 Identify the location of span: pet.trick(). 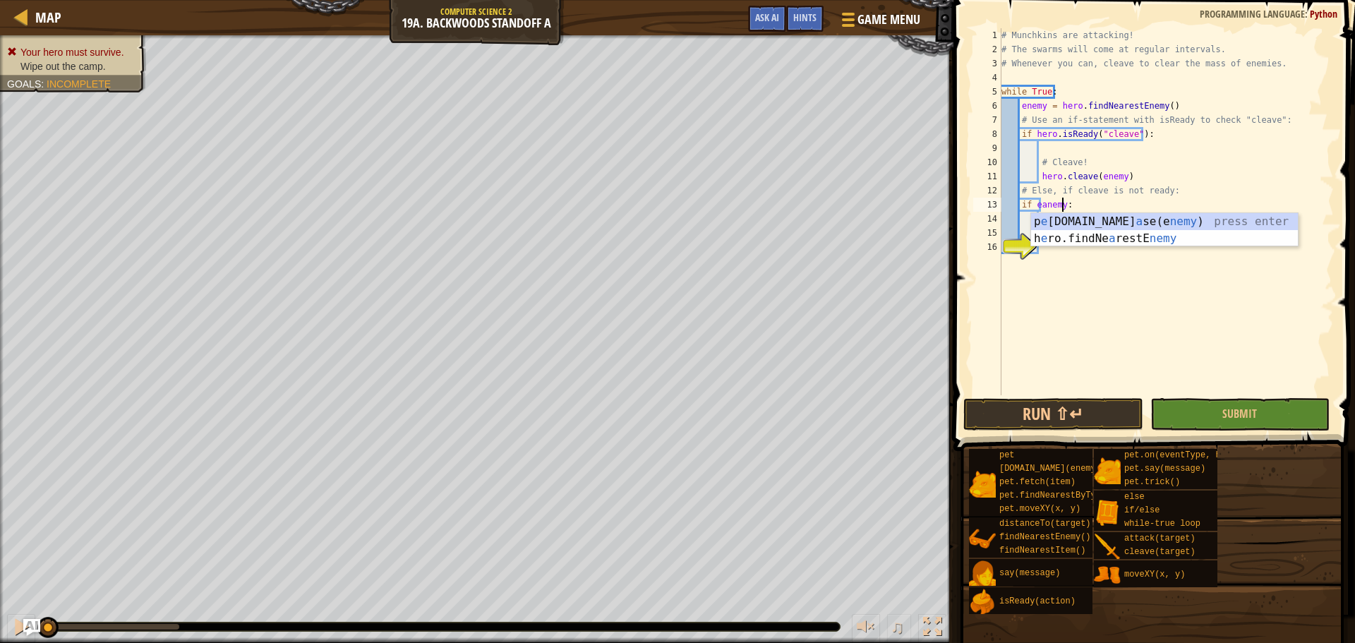
(1152, 482).